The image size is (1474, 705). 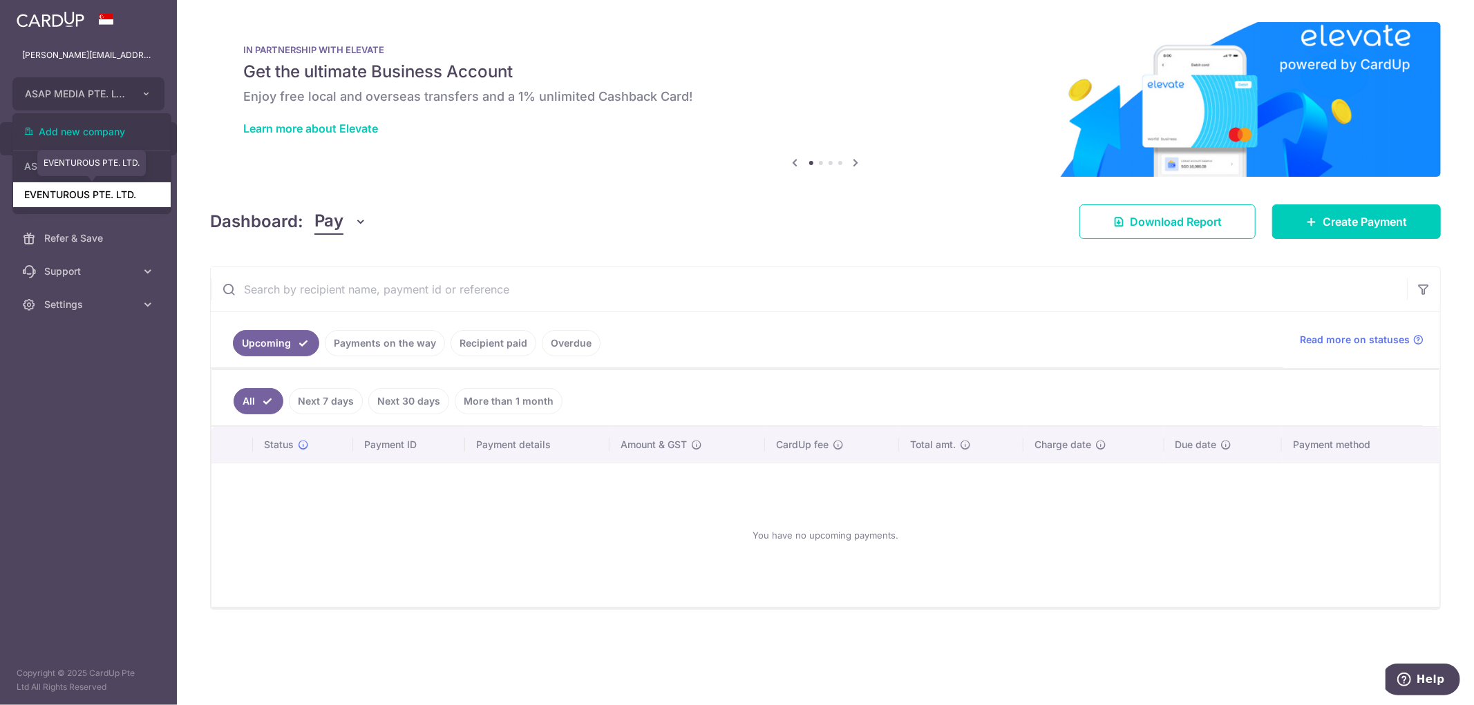 I want to click on ul: ASAP MEDIA PTE. LTD., so click(x=92, y=164).